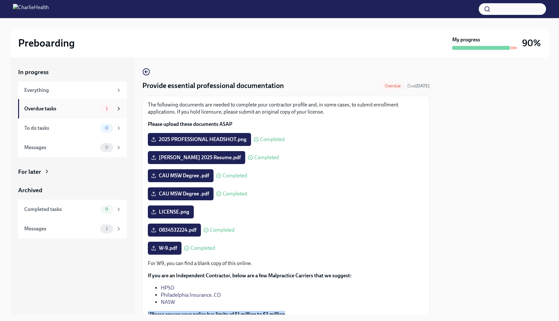 Image resolution: width=559 pixels, height=321 pixels. What do you see at coordinates (72, 72) in the screenshot?
I see `a: In progress` at bounding box center [72, 72].